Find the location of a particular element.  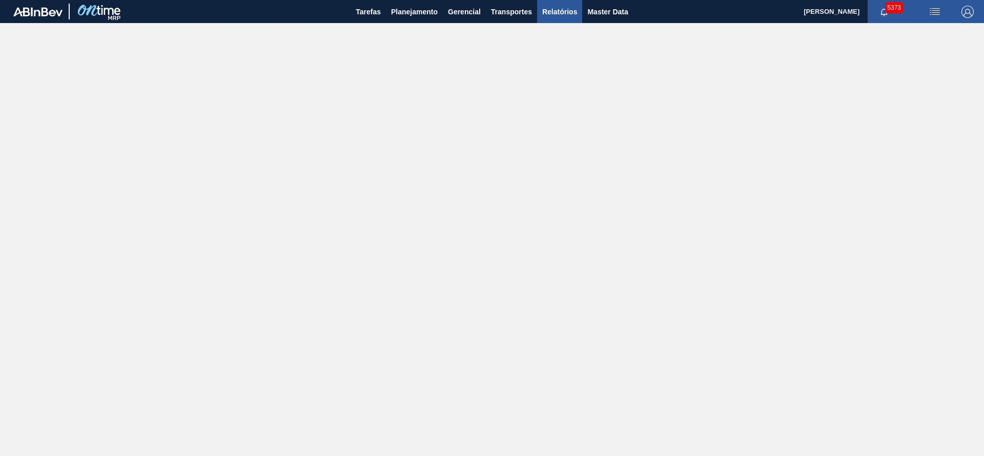

span: Planejamento is located at coordinates (414, 12).